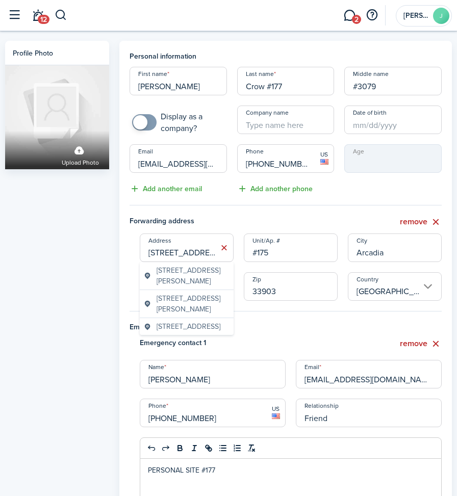  Describe the element at coordinates (80, 163) in the screenshot. I see `span: Upload photo` at that location.